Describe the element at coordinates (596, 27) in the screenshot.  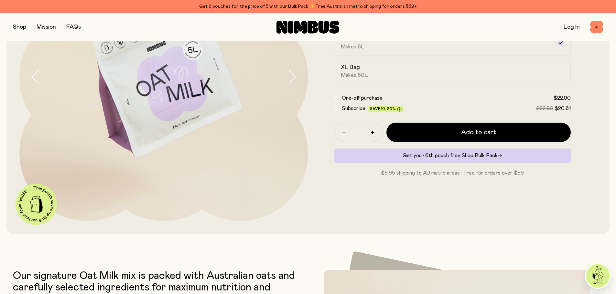
I see `span: 4` at that location.